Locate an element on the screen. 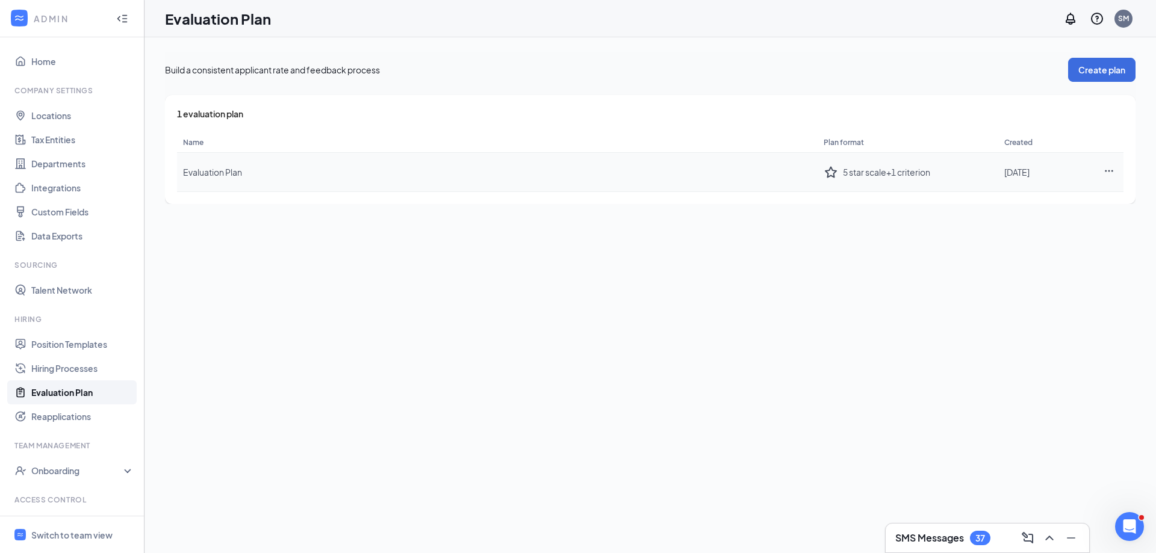  svg: Collapse is located at coordinates (122, 19).